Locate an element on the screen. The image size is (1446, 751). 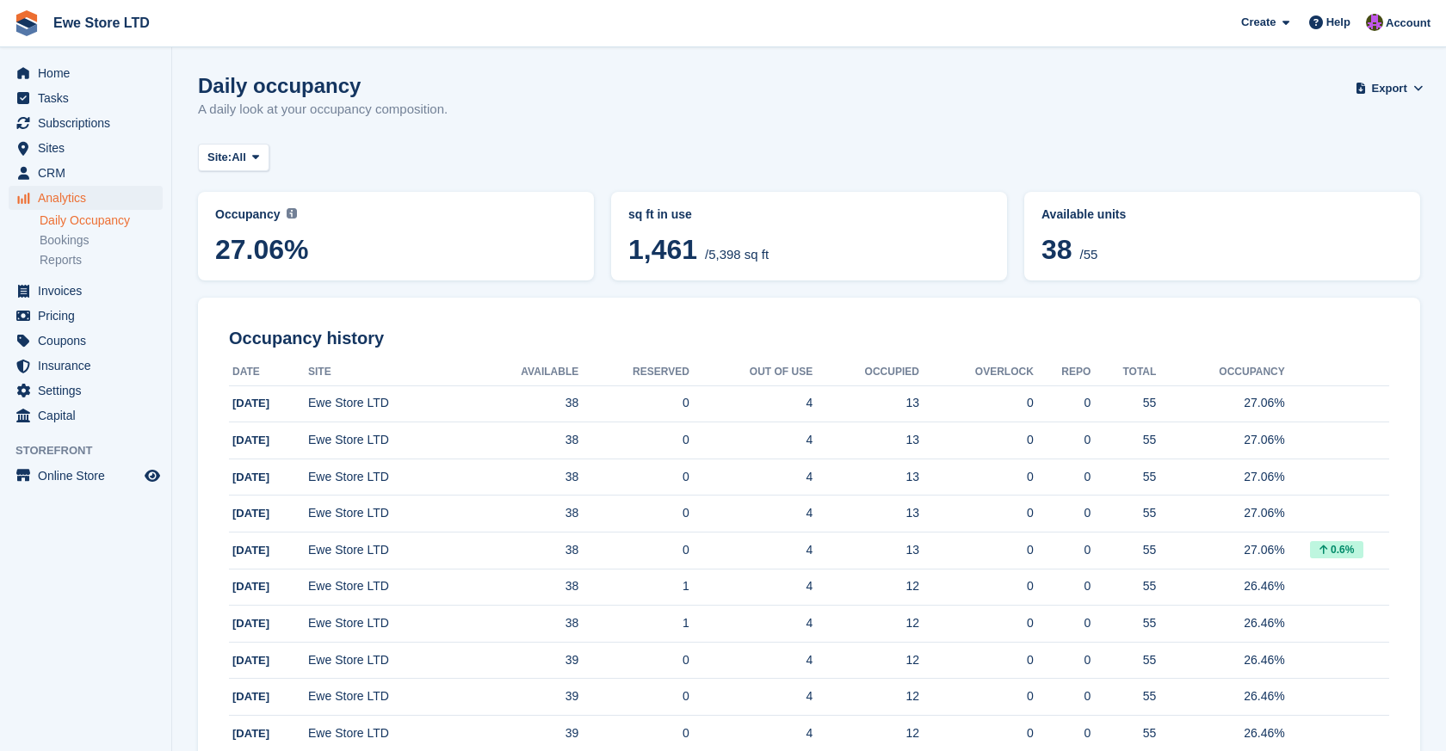
a: Preview store is located at coordinates (152, 476).